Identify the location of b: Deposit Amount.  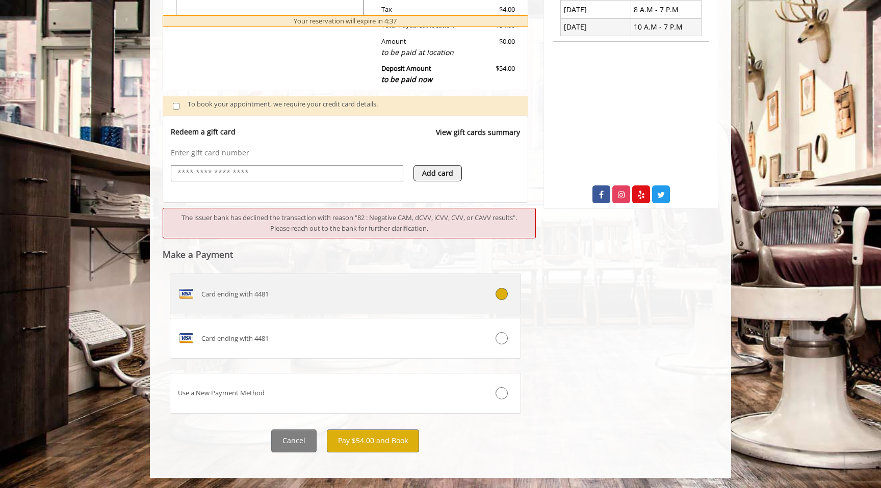
(407, 74).